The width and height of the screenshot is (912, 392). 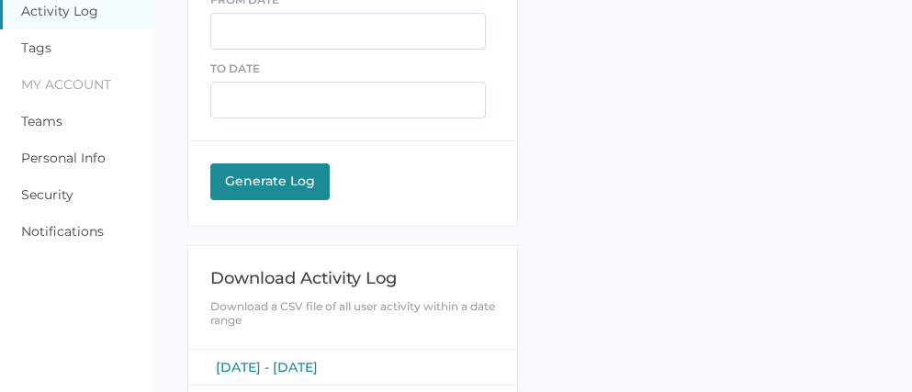 What do you see at coordinates (60, 11) in the screenshot?
I see `a: Activity Log` at bounding box center [60, 11].